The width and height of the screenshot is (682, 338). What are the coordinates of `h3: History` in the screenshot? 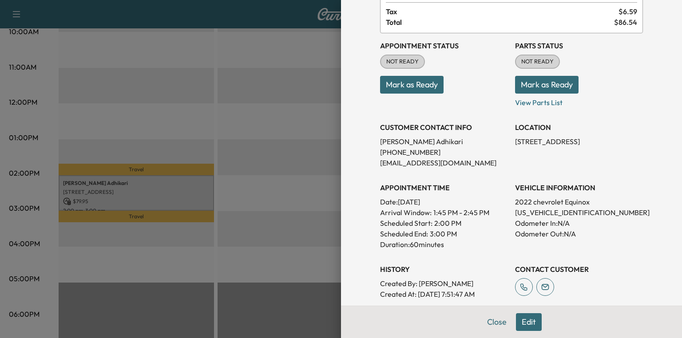 It's located at (444, 269).